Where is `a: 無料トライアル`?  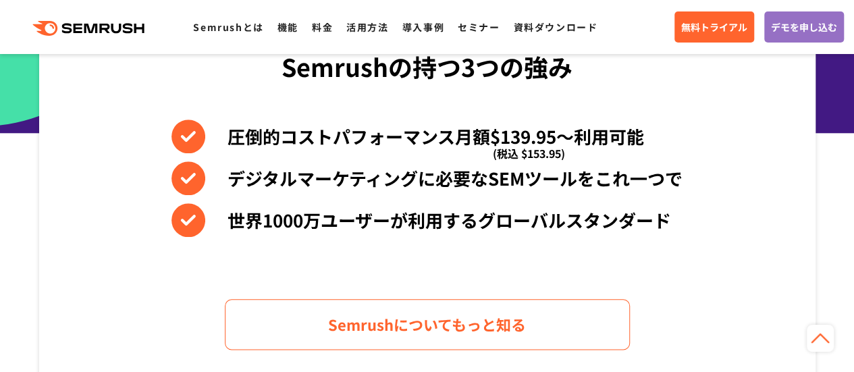 a: 無料トライアル is located at coordinates (714, 27).